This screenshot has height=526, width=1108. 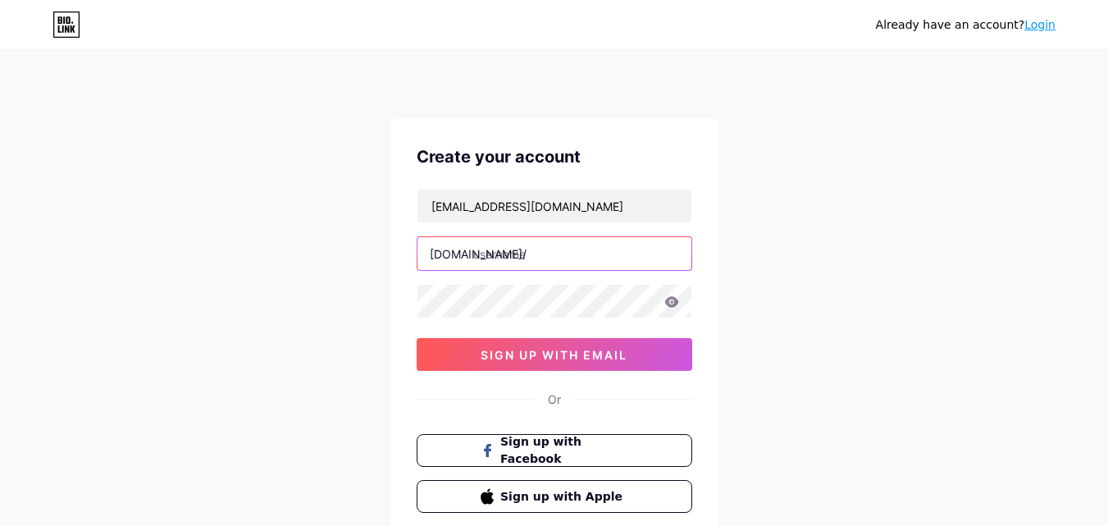 I want to click on input: username, so click(x=554, y=253).